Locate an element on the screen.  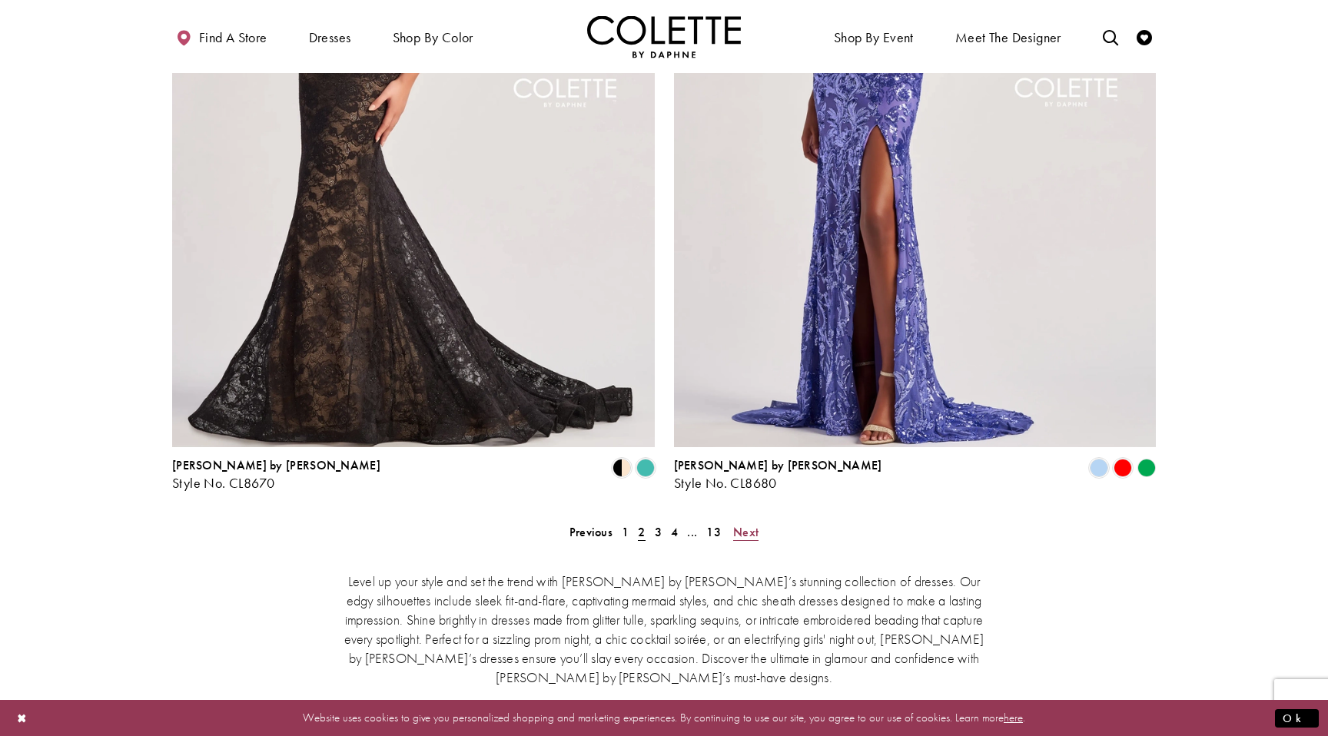
i: Emerald is located at coordinates (1147, 468).